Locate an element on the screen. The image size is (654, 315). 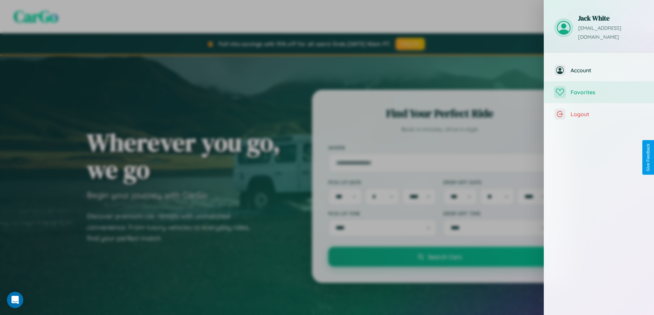
div: Give Feedback is located at coordinates (648, 157).